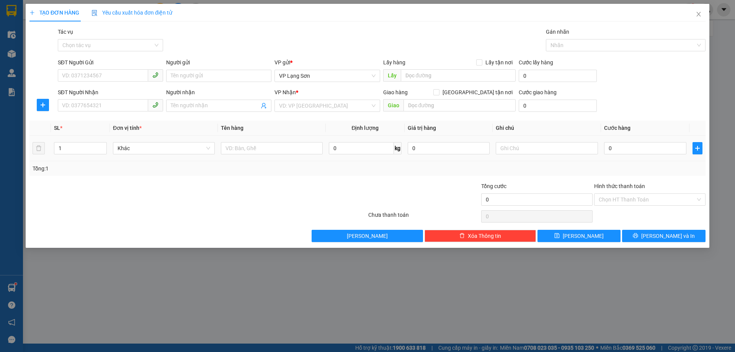 Image resolution: width=735 pixels, height=352 pixels. What do you see at coordinates (39, 148) in the screenshot?
I see `button: delete` at bounding box center [39, 148].